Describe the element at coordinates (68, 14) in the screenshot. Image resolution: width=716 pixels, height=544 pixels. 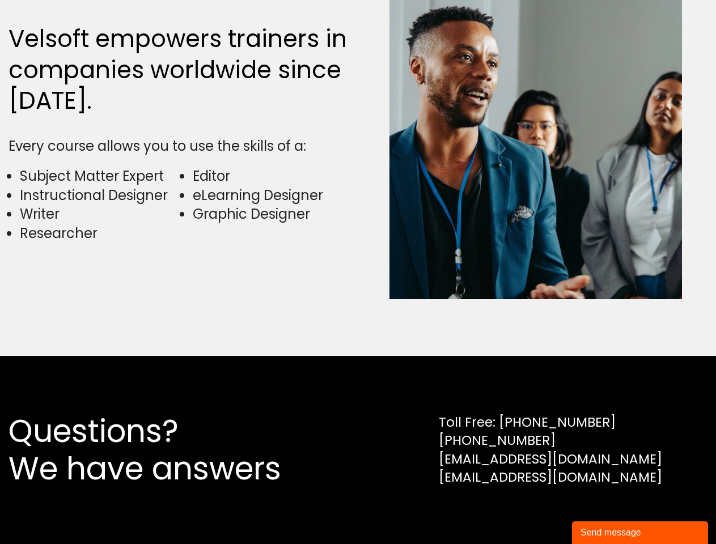
I see `div: Send message` at that location.